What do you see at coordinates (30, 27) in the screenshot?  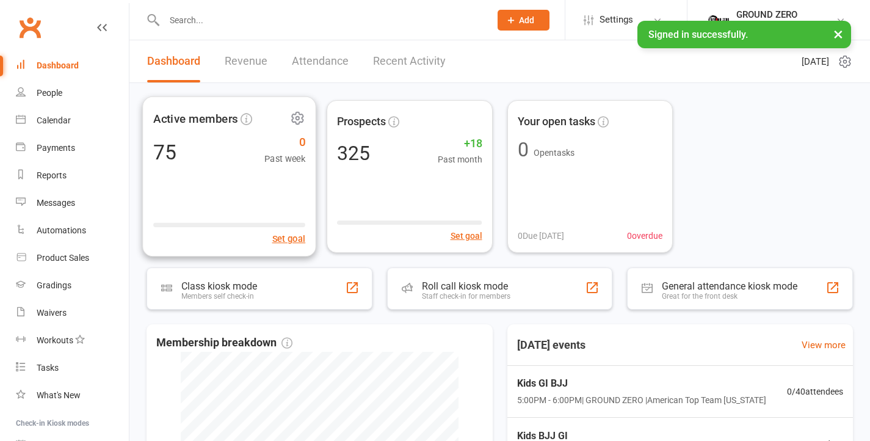 I see `a: Clubworx` at bounding box center [30, 27].